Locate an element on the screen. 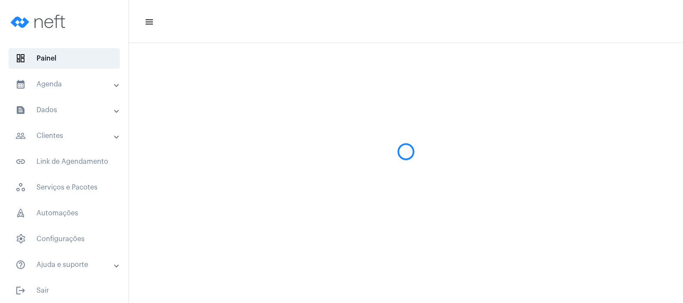 The image size is (683, 303). mat-panel-title: Agenda is located at coordinates (65, 84).